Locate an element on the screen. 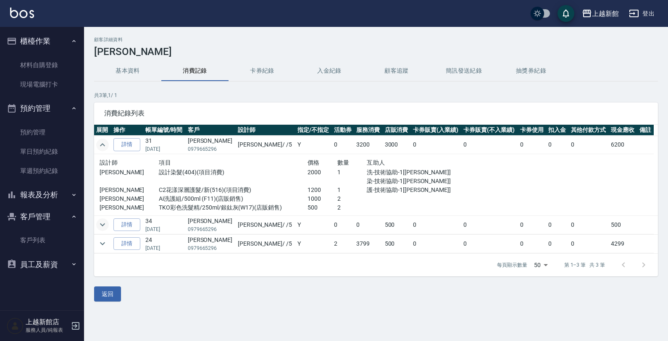 The width and height of the screenshot is (668, 341). img: Logo is located at coordinates (22, 13).